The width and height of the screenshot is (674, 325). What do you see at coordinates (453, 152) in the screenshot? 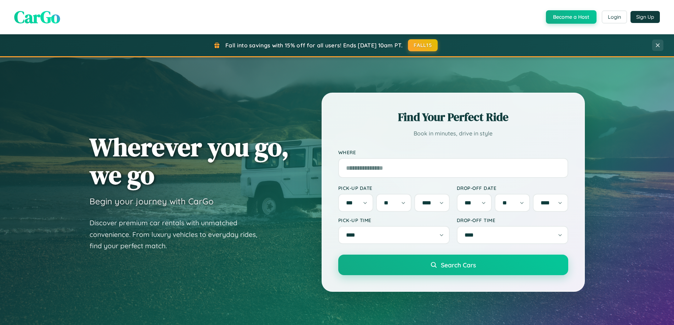
I see `label: Where` at bounding box center [453, 152].